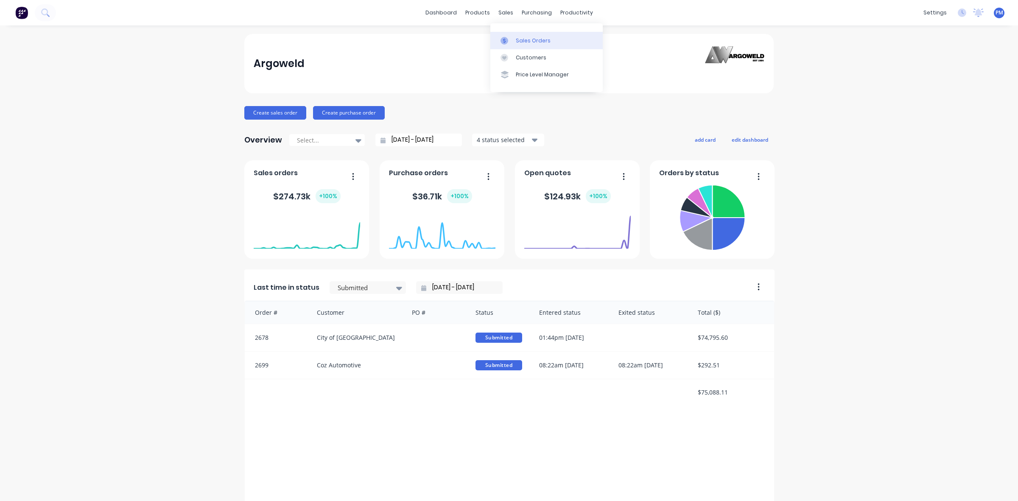  Describe the element at coordinates (547, 58) in the screenshot. I see `a: Customers` at that location.